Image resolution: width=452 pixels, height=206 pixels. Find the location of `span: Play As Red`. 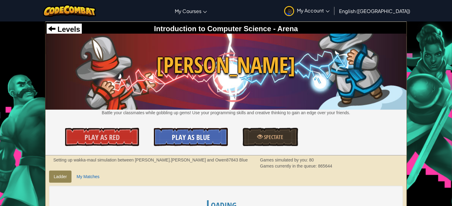

span: Play As Red is located at coordinates (102, 137).